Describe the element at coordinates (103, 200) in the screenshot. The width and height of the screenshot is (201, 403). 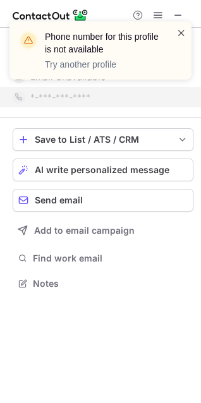
I see `button: Send email` at that location.